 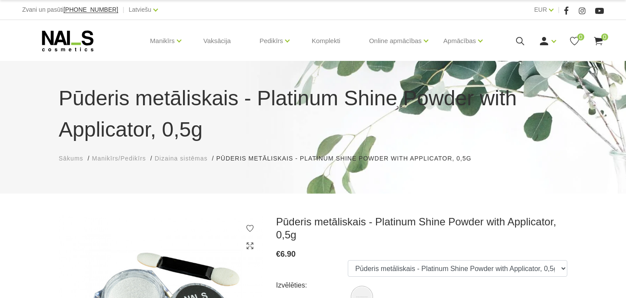 What do you see at coordinates (288, 254) in the screenshot?
I see `span: 6.90` at bounding box center [288, 254].